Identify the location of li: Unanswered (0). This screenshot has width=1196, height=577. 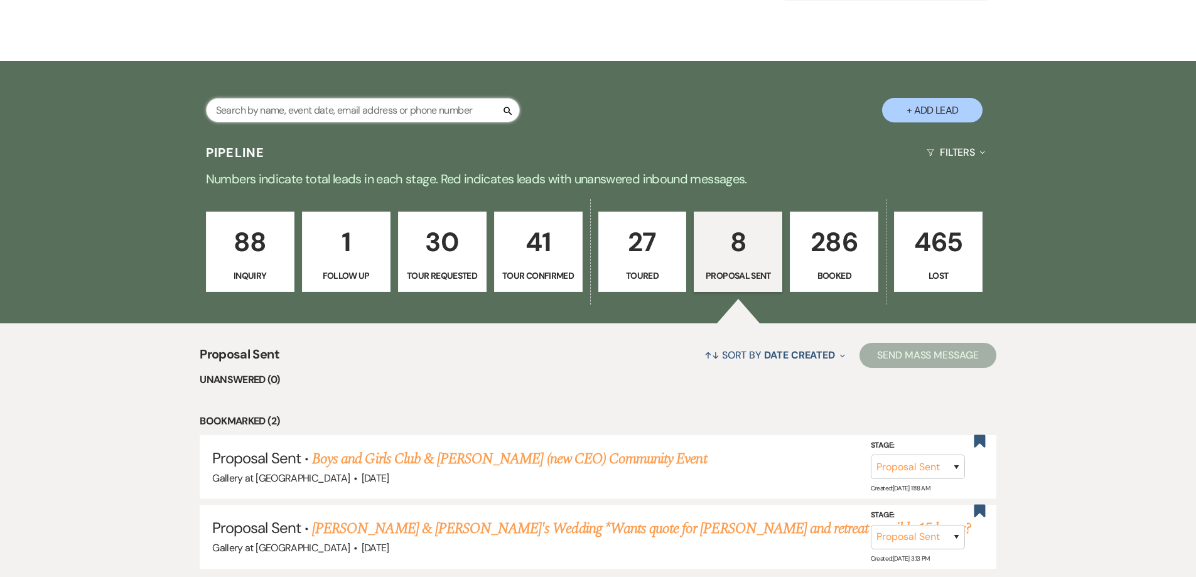
(598, 380).